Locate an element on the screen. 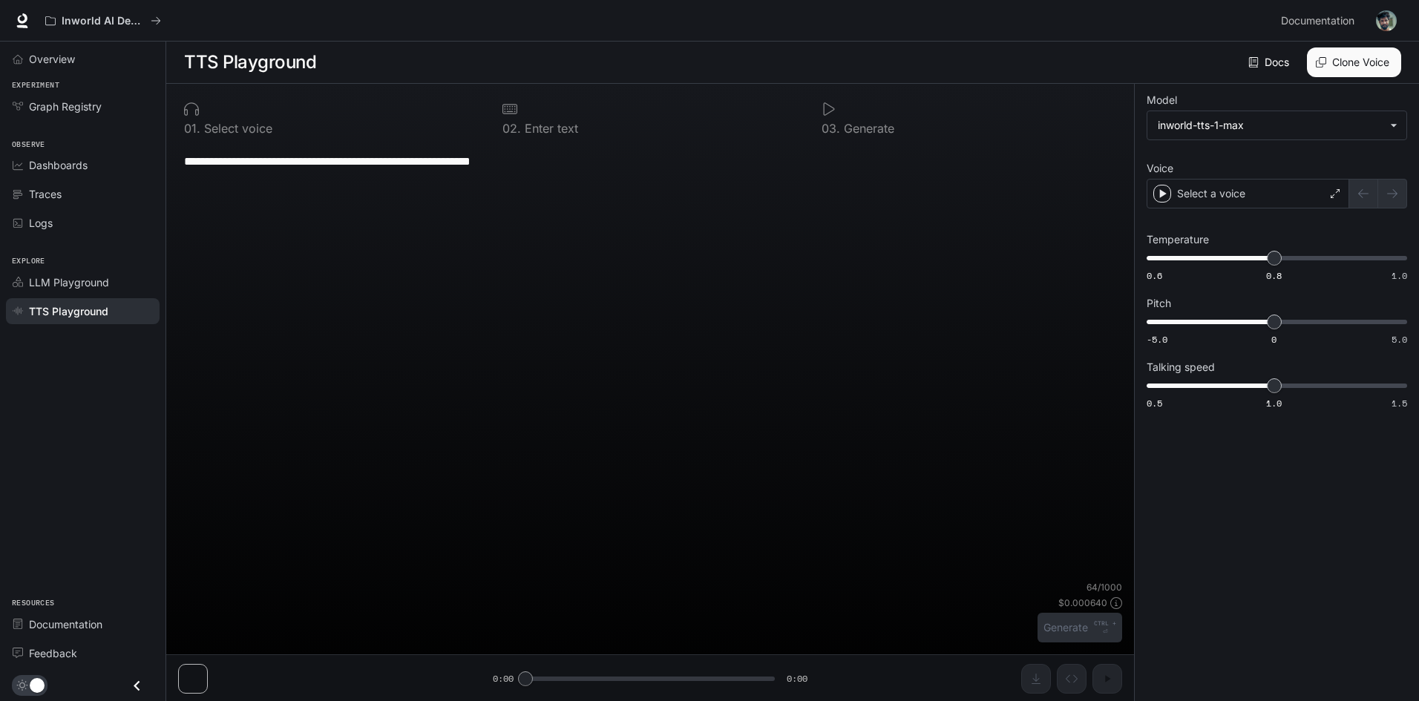 The image size is (1419, 701). a: Overview is located at coordinates (82, 59).